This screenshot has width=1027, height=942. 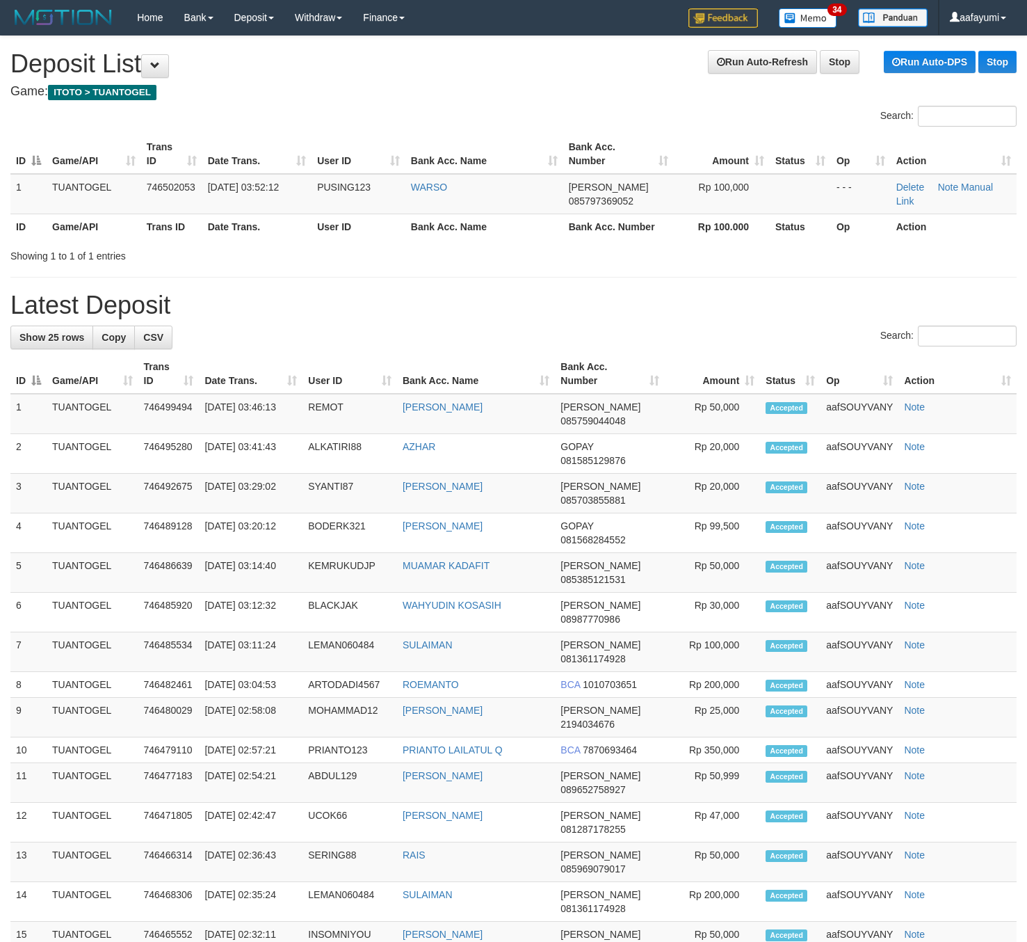 I want to click on a: CSV, so click(x=153, y=337).